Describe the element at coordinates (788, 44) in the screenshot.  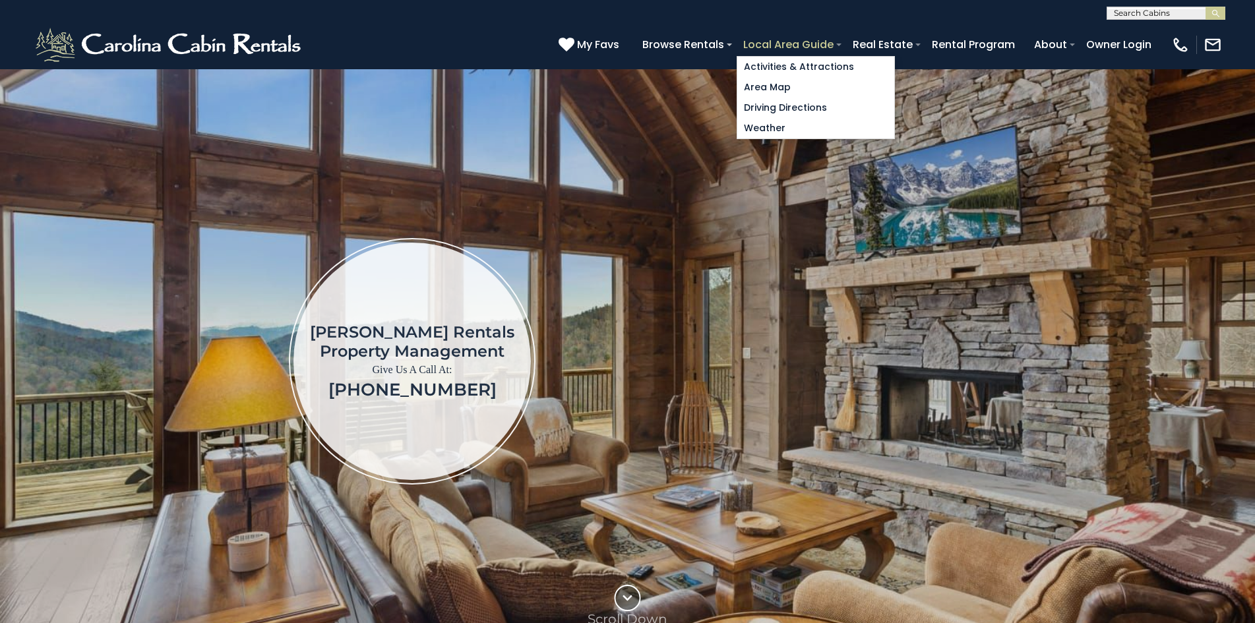
I see `a: Local Area Guide` at that location.